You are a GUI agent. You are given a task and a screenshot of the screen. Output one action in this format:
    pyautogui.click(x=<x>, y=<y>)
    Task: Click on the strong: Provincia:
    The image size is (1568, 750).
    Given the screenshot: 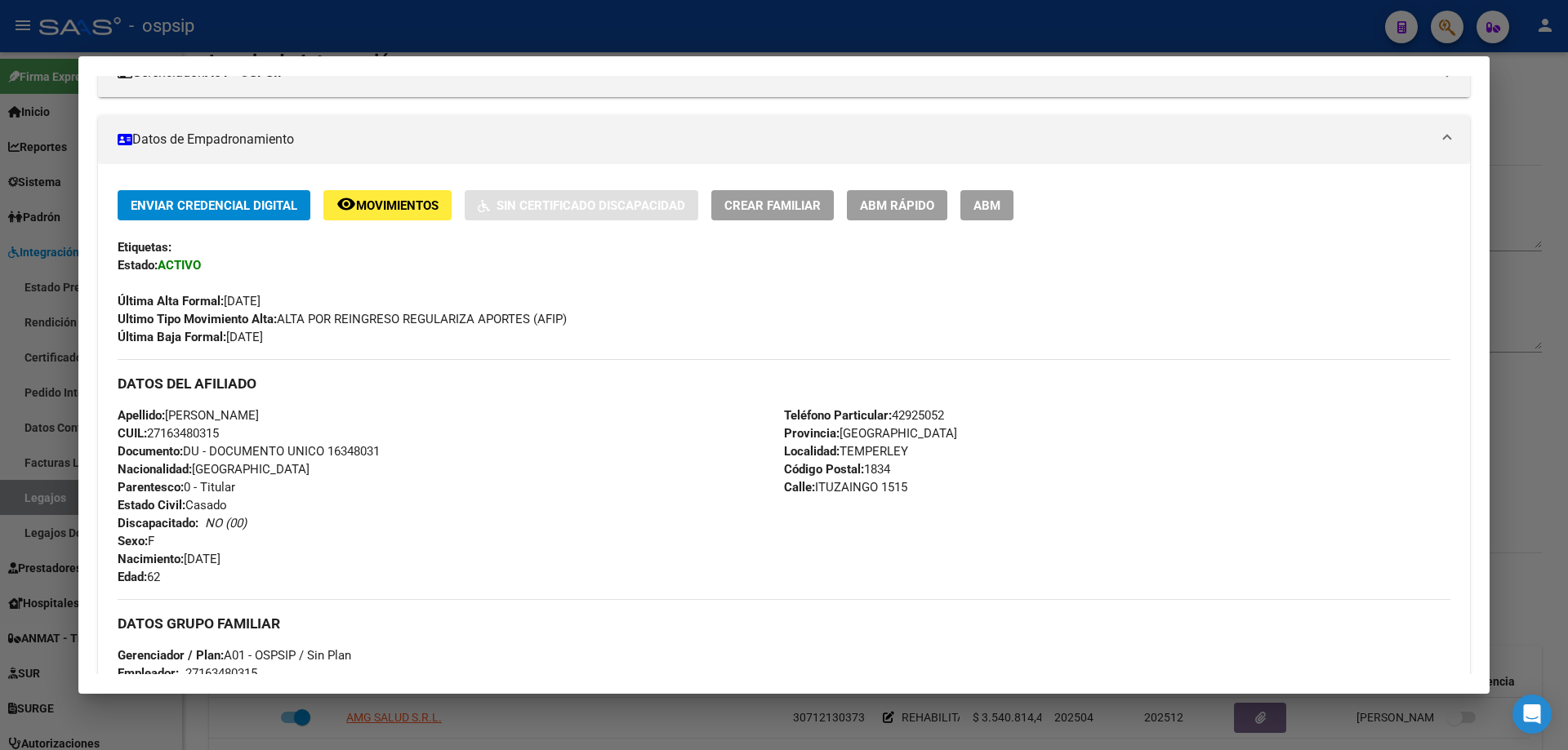 What is the action you would take?
    pyautogui.click(x=812, y=434)
    